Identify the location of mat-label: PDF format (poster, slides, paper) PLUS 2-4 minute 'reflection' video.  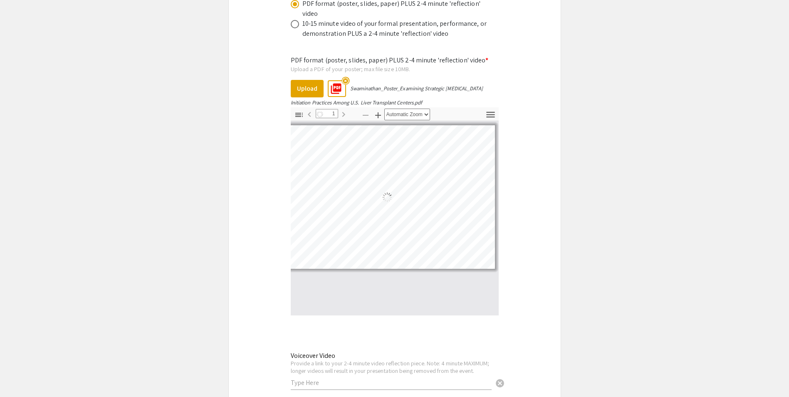
(390, 60).